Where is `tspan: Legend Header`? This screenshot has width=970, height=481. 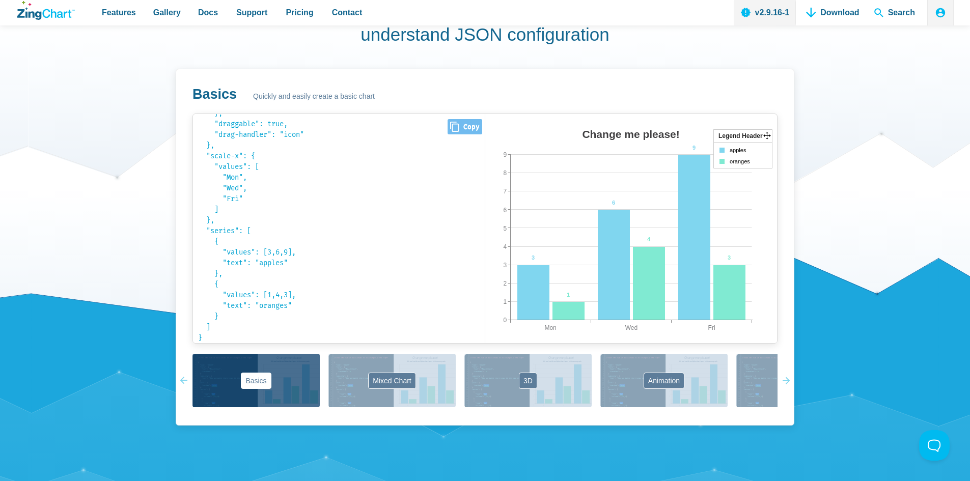
tspan: Legend Header is located at coordinates (741, 136).